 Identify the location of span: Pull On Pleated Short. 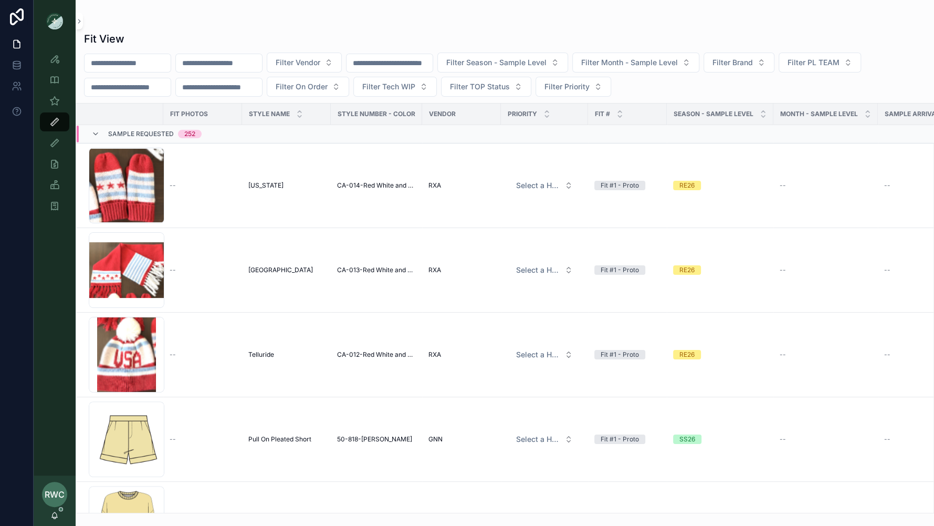
(280, 439).